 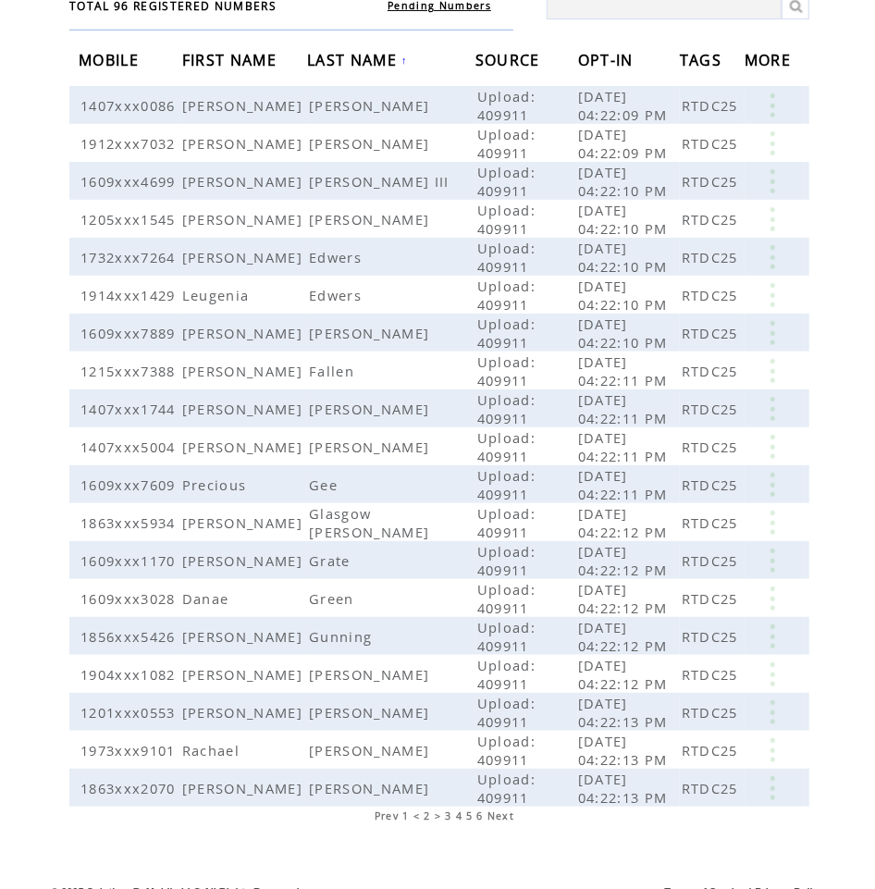 What do you see at coordinates (769, 62) in the screenshot?
I see `span: MORE` at bounding box center [769, 62].